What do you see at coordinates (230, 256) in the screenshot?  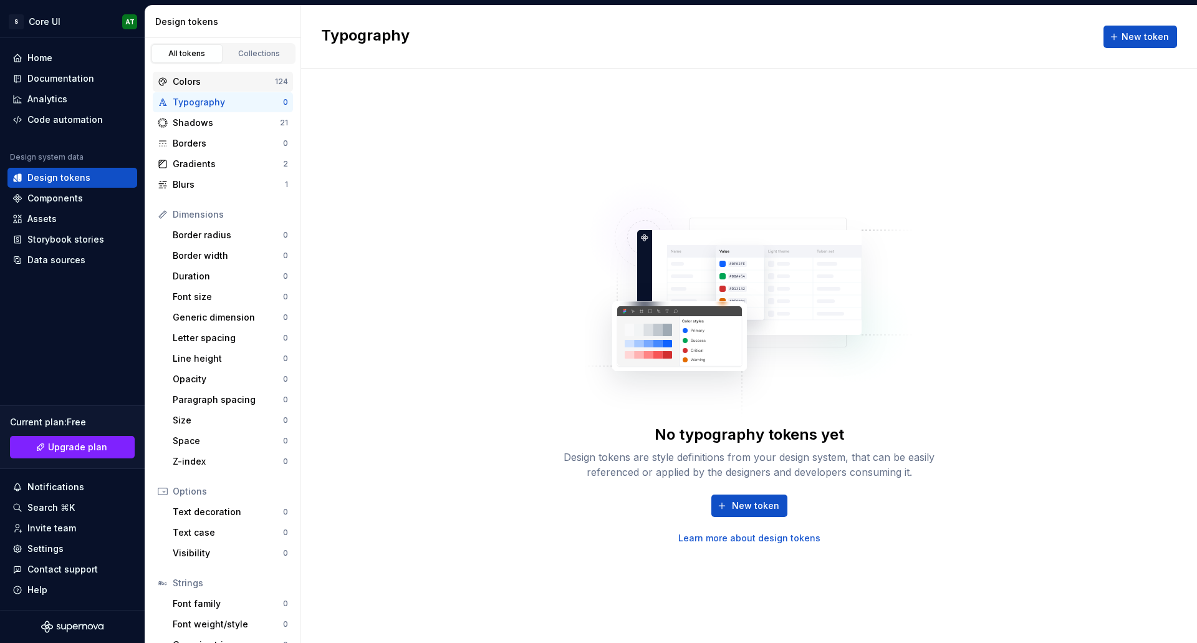 I see `a: Border width0` at bounding box center [230, 256].